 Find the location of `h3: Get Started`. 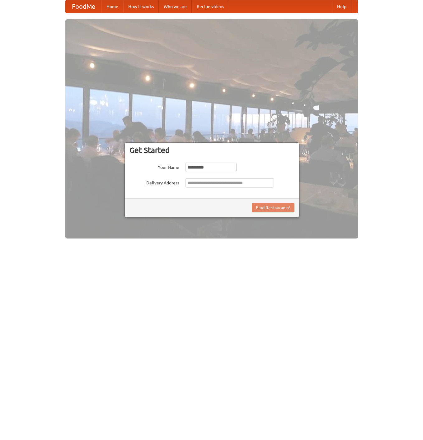

h3: Get Started is located at coordinates (212, 150).